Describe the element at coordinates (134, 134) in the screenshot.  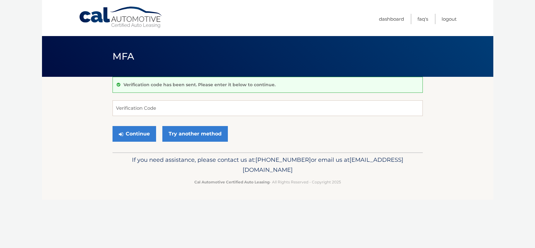
I see `button: Continue` at that location.